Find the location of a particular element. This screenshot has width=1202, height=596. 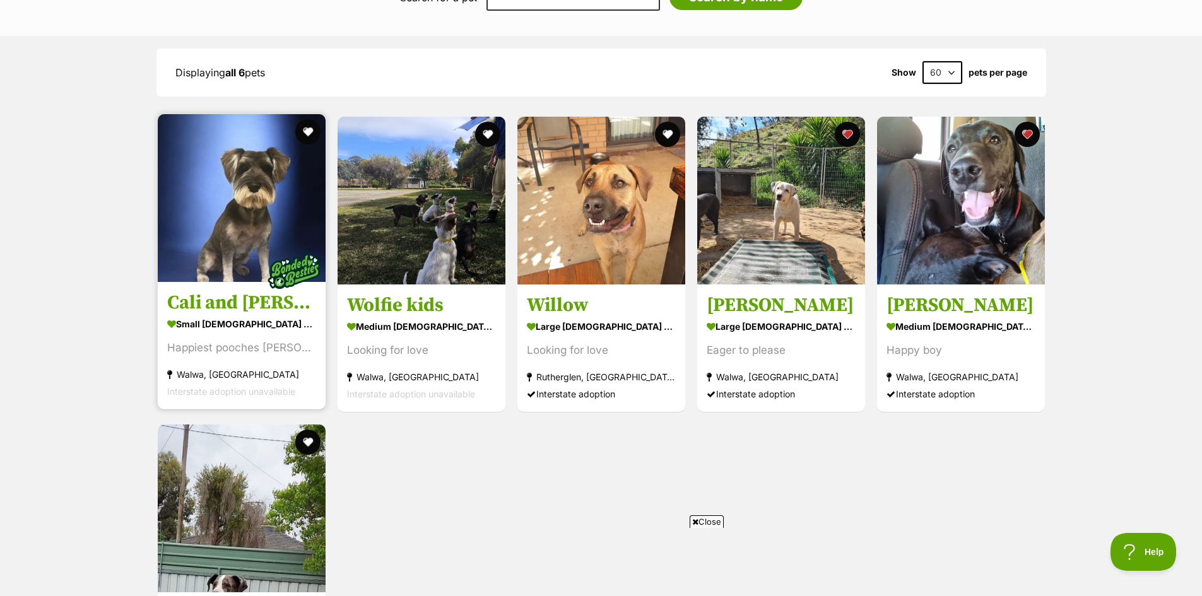

span: Displaying pets is located at coordinates (220, 73).